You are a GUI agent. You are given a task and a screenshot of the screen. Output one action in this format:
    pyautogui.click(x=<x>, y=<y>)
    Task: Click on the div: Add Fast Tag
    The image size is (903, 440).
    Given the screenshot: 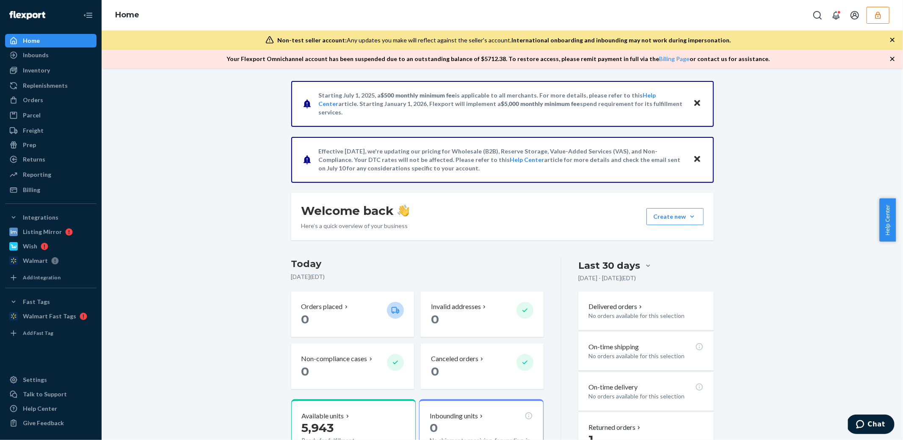 What is the action you would take?
    pyautogui.click(x=38, y=333)
    